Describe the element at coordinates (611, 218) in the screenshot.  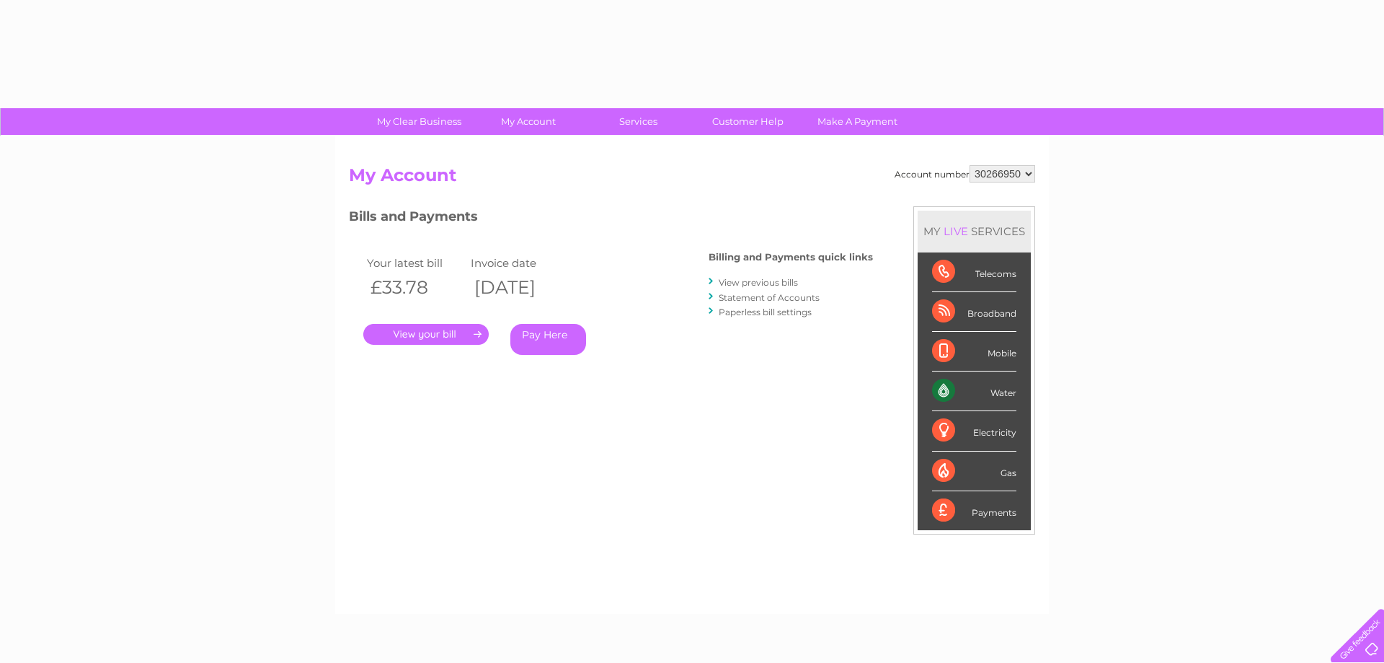
I see `h3: Bills and Payments` at that location.